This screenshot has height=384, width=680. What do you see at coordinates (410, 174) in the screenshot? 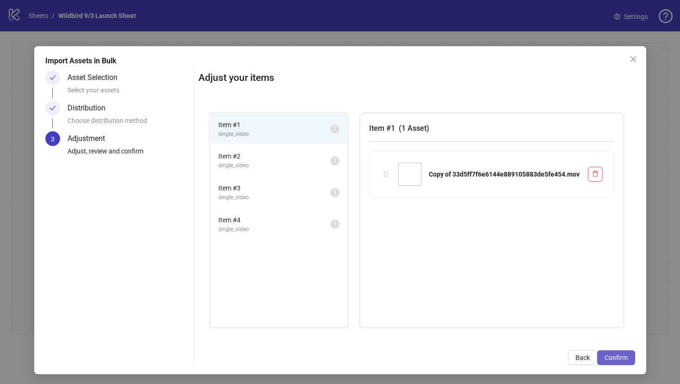
I see `img: Copy of 33d5ff7f6e6144e889105883de5fe454.mov` at bounding box center [410, 174].